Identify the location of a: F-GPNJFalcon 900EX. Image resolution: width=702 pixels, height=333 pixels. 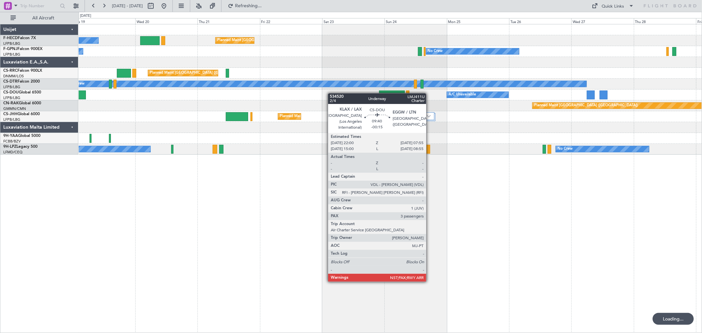
(23, 49).